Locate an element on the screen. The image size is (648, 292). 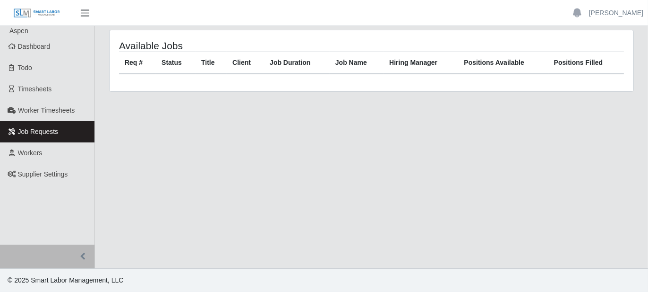
th: Title is located at coordinates (211, 63).